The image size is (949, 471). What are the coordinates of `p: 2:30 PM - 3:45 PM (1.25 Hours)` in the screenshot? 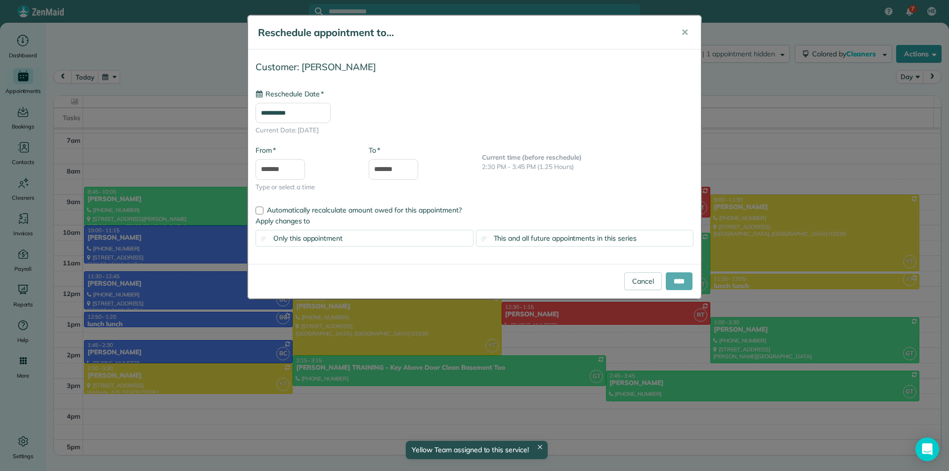 It's located at (588, 167).